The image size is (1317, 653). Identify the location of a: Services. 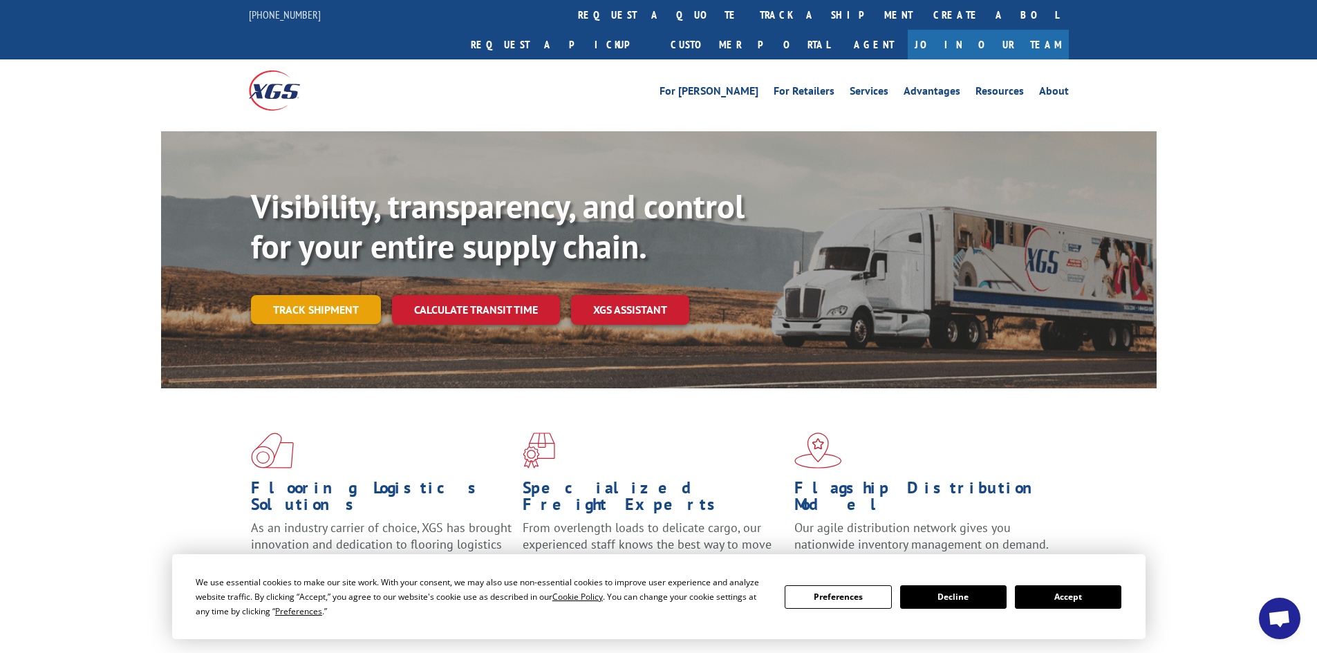
(869, 93).